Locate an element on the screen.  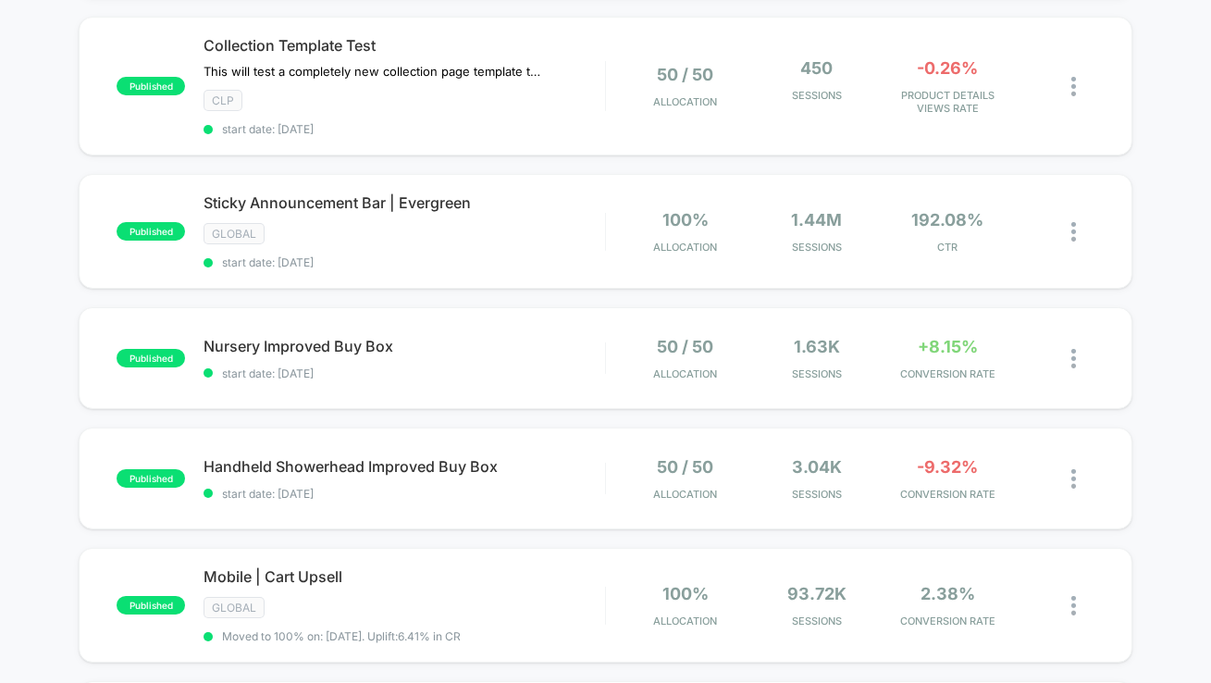
span: CLP is located at coordinates (223, 100).